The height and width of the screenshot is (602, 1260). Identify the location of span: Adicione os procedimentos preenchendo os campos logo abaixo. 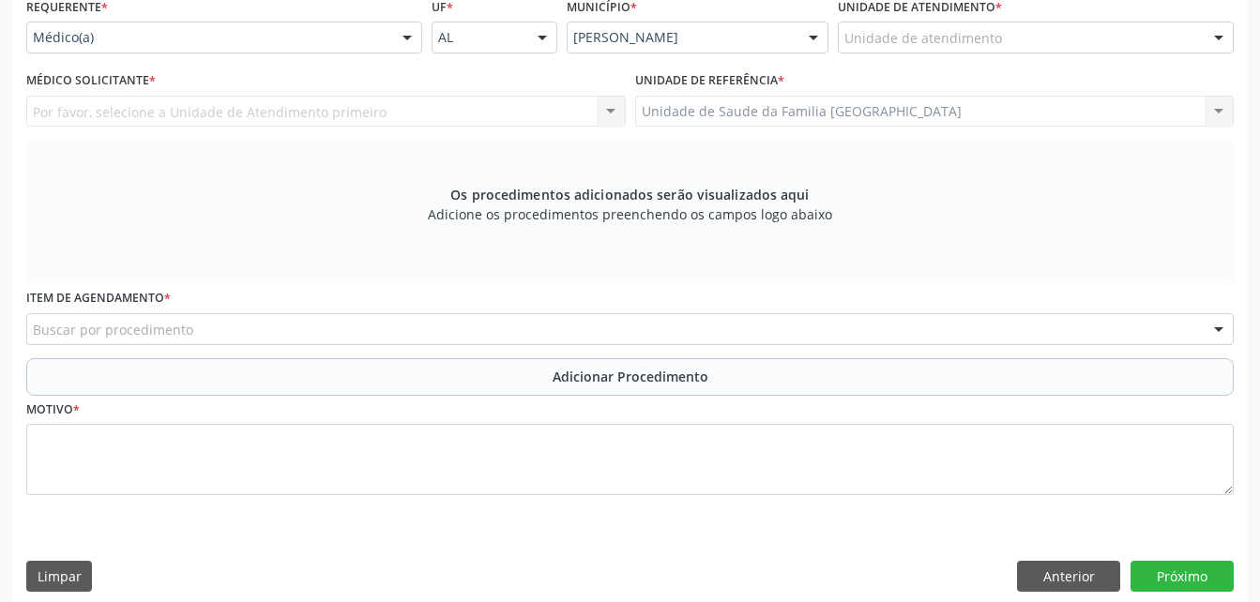
(630, 214).